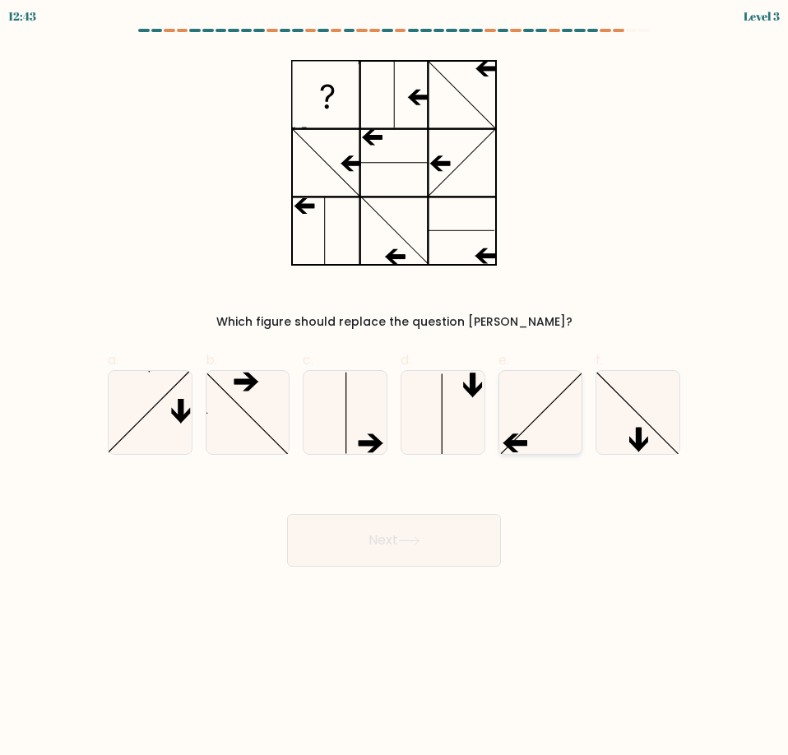 The width and height of the screenshot is (788, 755). What do you see at coordinates (394, 540) in the screenshot?
I see `button: Next` at bounding box center [394, 540].